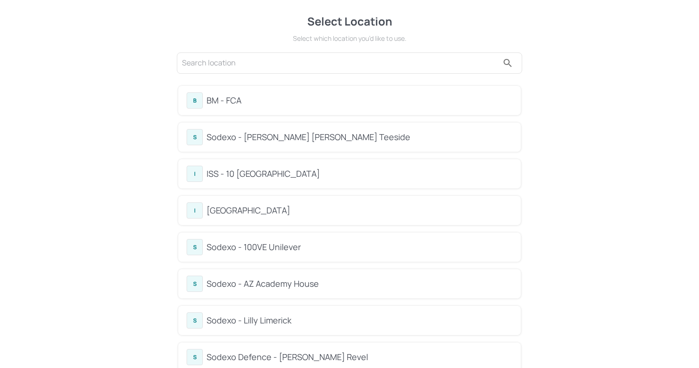 This screenshot has height=368, width=699. What do you see at coordinates (340, 63) in the screenshot?
I see `input: Search location` at bounding box center [340, 63].